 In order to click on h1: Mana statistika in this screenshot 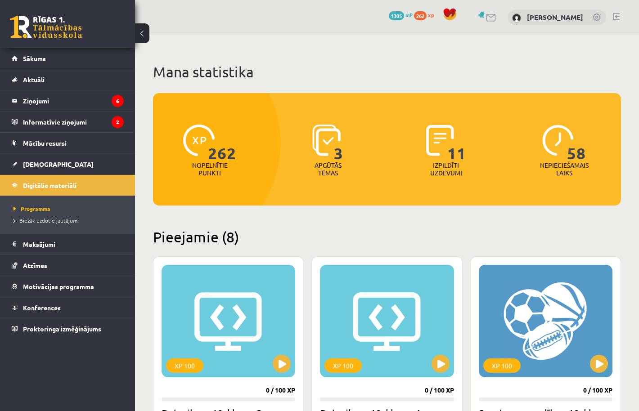, I will do `click(387, 72)`.